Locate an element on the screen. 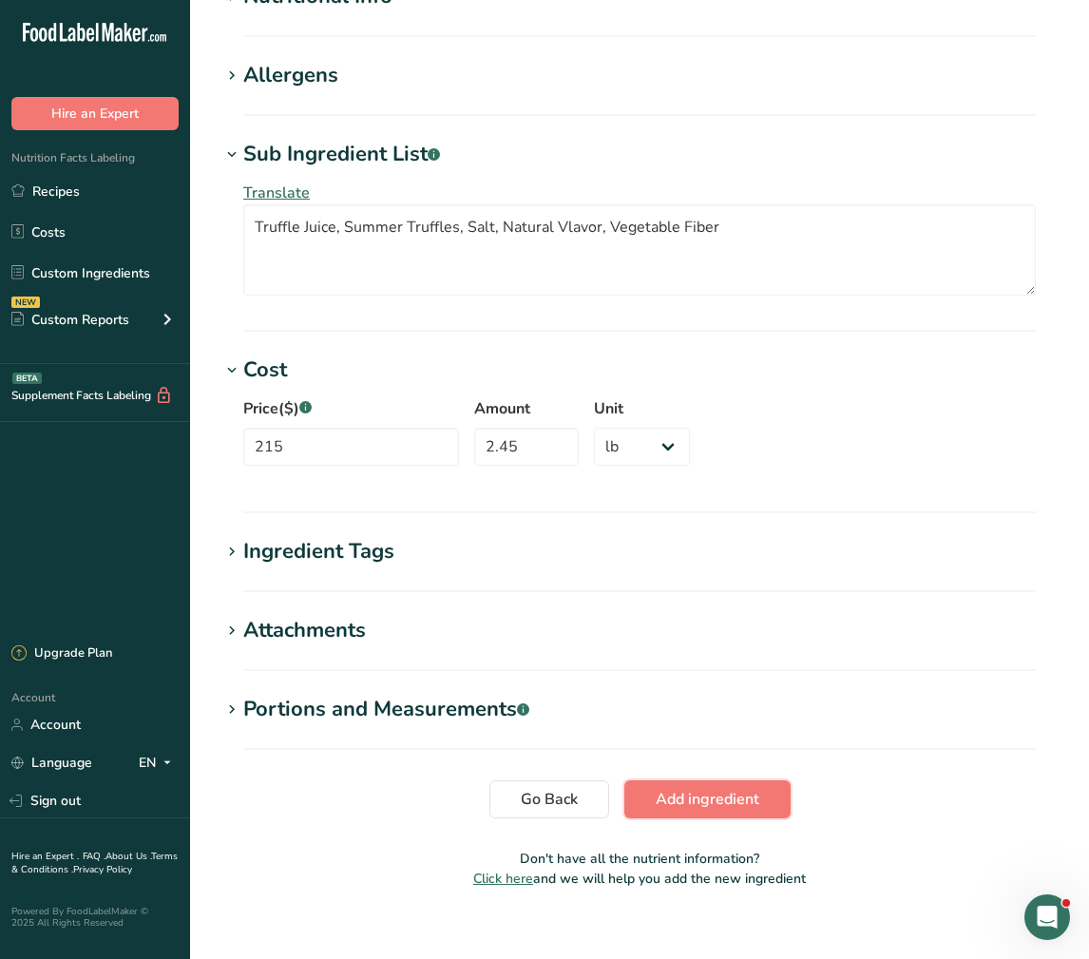  span: Go Back is located at coordinates (549, 799).